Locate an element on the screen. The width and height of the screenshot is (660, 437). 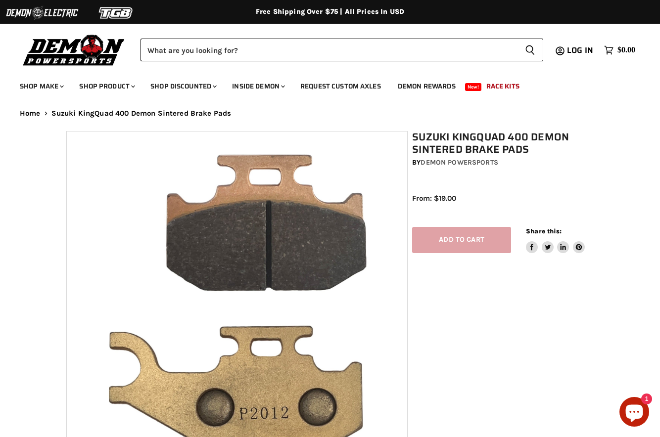
inbox-online-store-chat: Shopify online store chat is located at coordinates (634, 413).